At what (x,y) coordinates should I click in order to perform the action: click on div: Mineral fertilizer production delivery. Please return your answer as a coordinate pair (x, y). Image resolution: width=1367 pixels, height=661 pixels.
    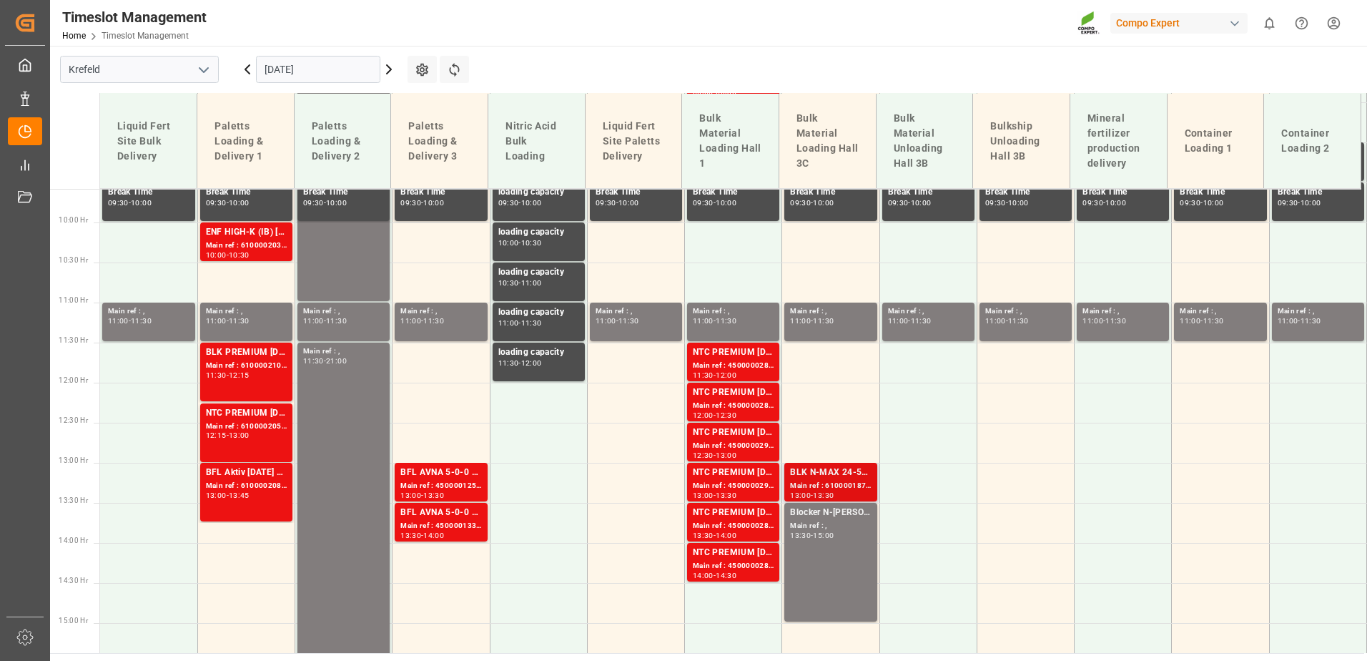
    Looking at the image, I should click on (1118, 141).